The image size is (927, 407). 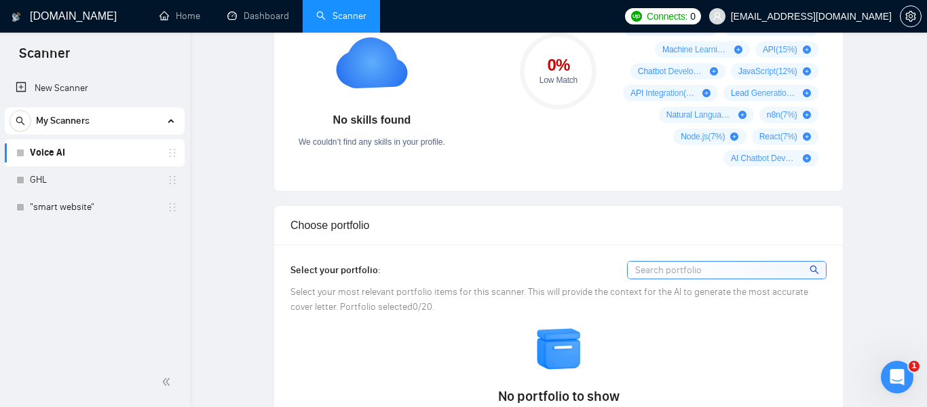 What do you see at coordinates (117, 238) in the screenshot?
I see `div: Do you have any other questions I can help with? 😊` at bounding box center [117, 238].